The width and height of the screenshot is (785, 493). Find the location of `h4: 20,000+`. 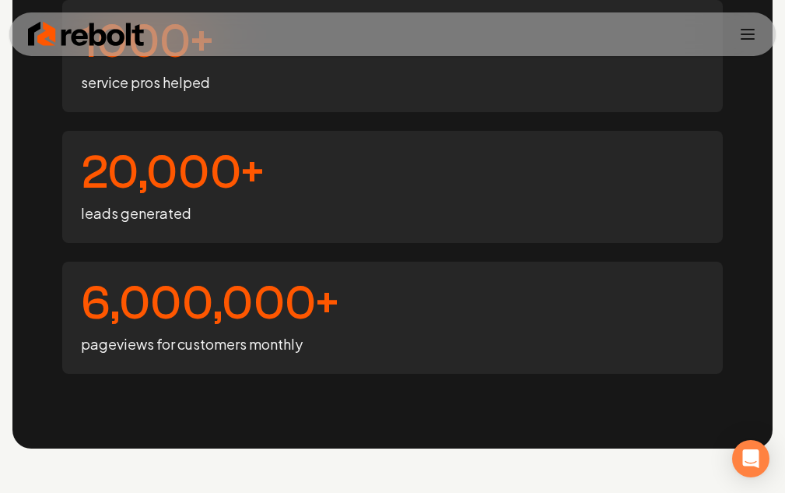

h4: 20,000+ is located at coordinates (392, 173).